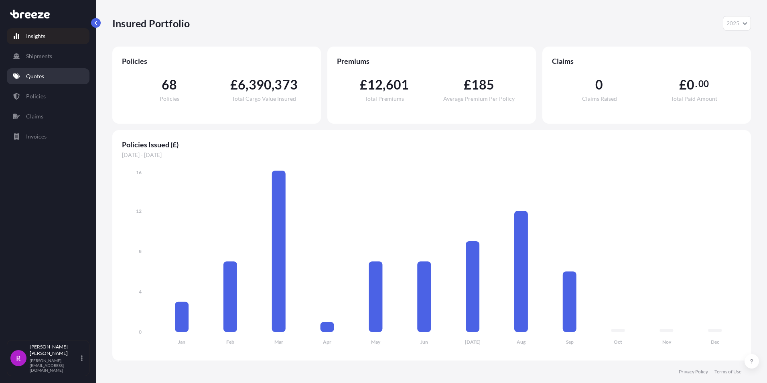 This screenshot has height=383, width=767. I want to click on tspan: May, so click(376, 342).